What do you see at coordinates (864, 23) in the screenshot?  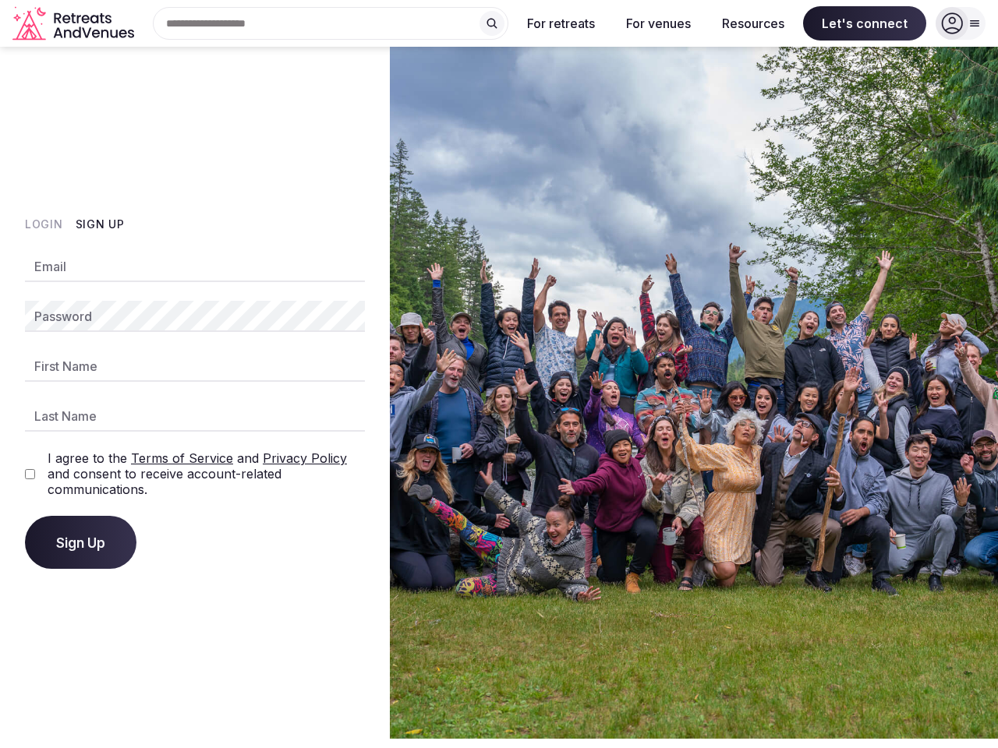 I see `span: Let's connect` at bounding box center [864, 23].